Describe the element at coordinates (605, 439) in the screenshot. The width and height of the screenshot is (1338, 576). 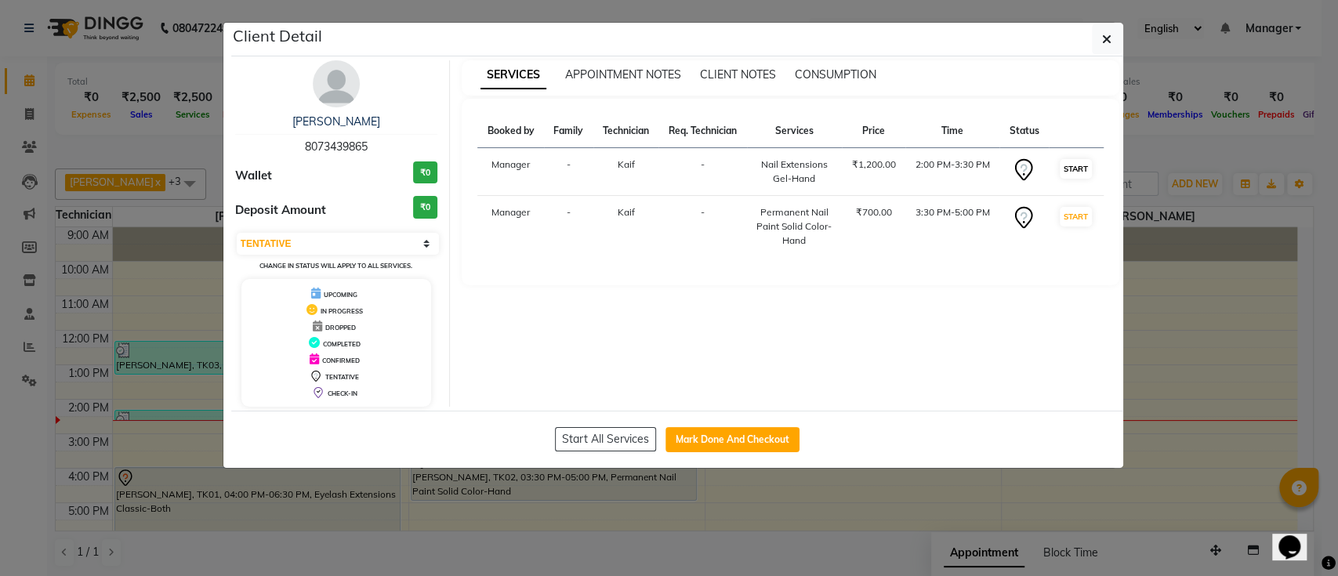
I see `button: Start All Services` at that location.